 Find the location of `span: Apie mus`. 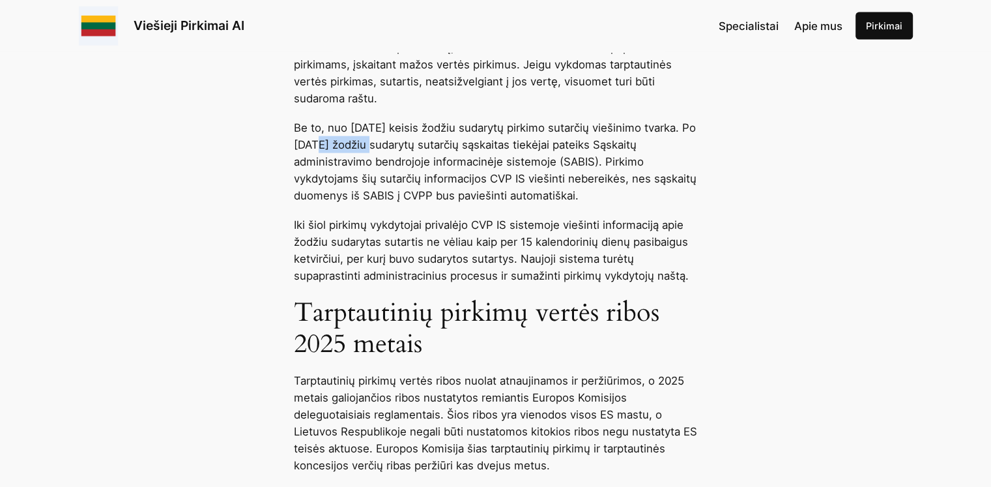

span: Apie mus is located at coordinates (818, 26).